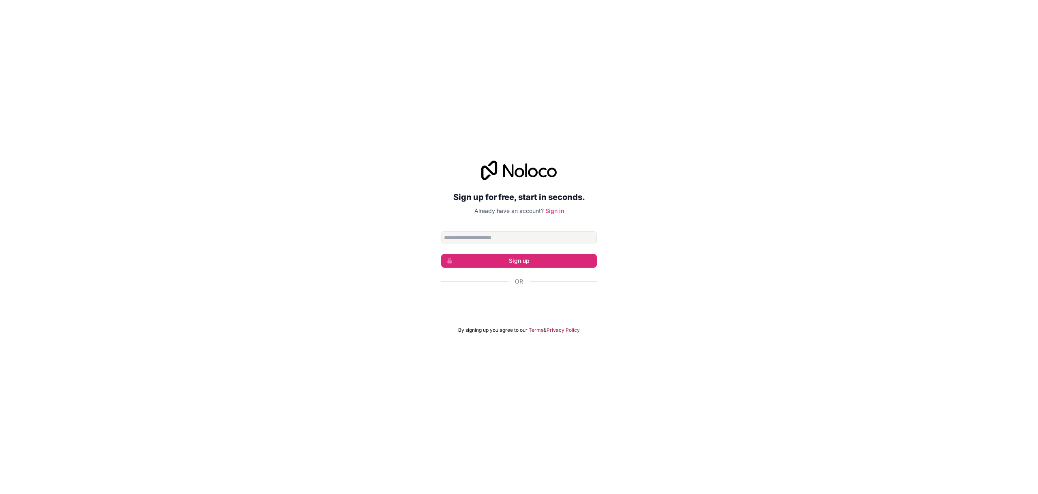 The image size is (1038, 494). I want to click on button: Sign up, so click(519, 261).